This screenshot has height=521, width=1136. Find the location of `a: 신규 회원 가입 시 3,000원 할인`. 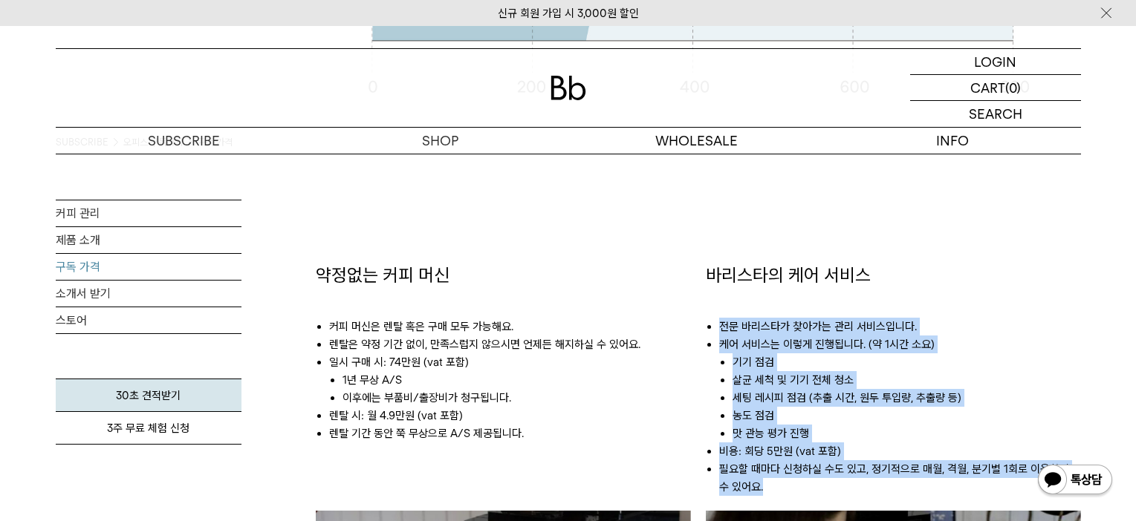

a: 신규 회원 가입 시 3,000원 할인 is located at coordinates (568, 13).